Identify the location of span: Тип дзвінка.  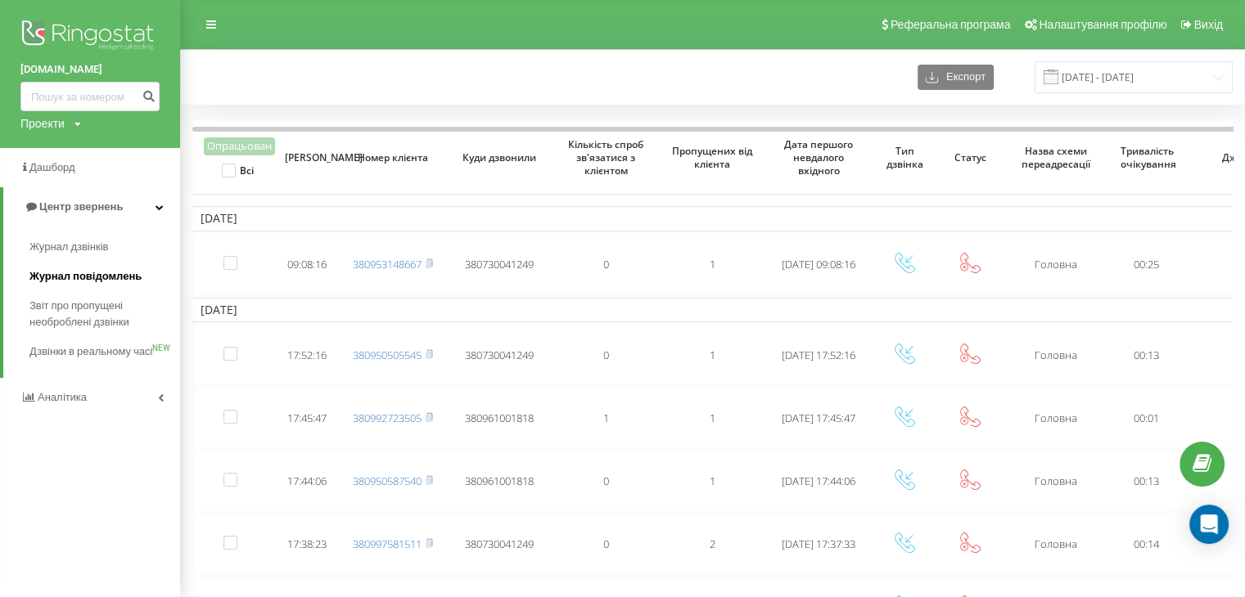
(904, 157).